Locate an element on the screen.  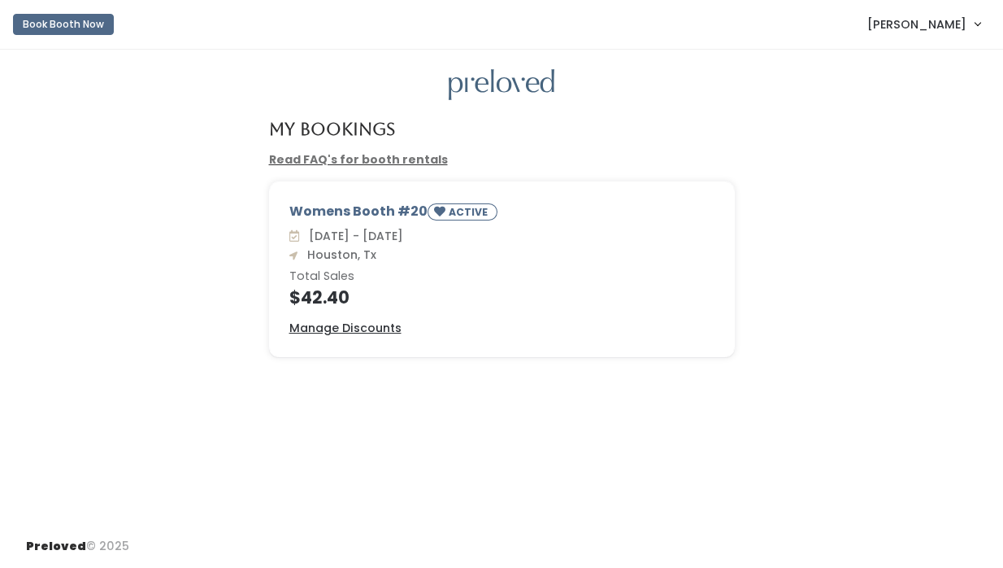
span: Houston, Tx is located at coordinates (338, 255).